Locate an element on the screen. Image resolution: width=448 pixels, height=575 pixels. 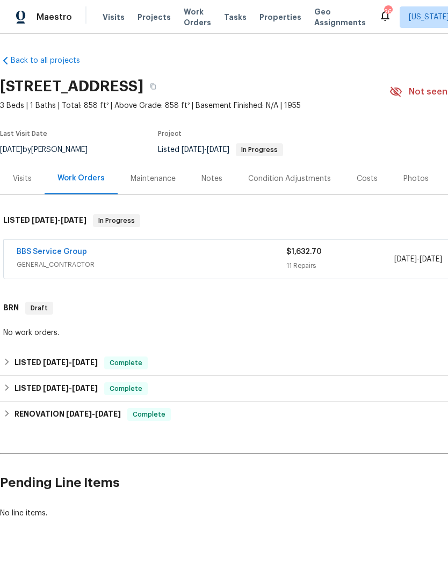
div: Work Orders is located at coordinates (81, 178).